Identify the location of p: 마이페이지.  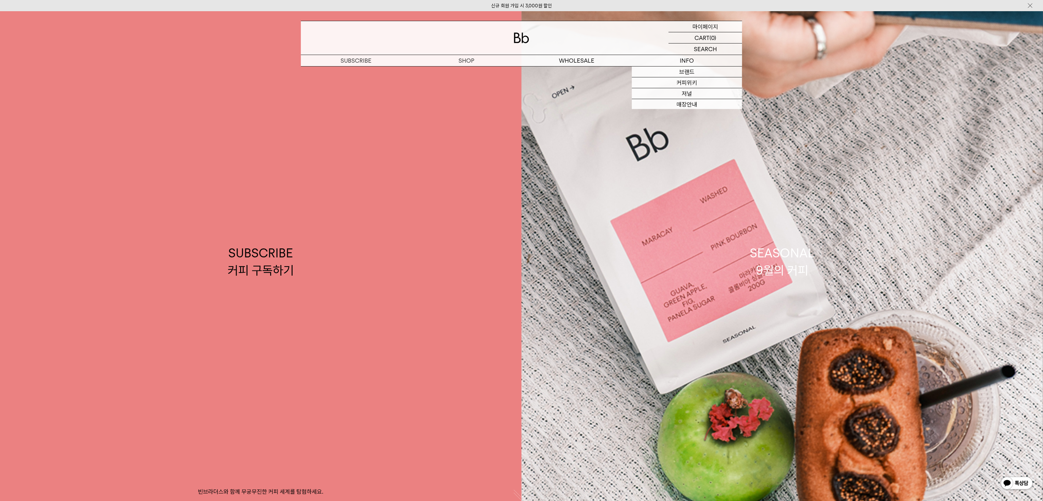
(706, 27).